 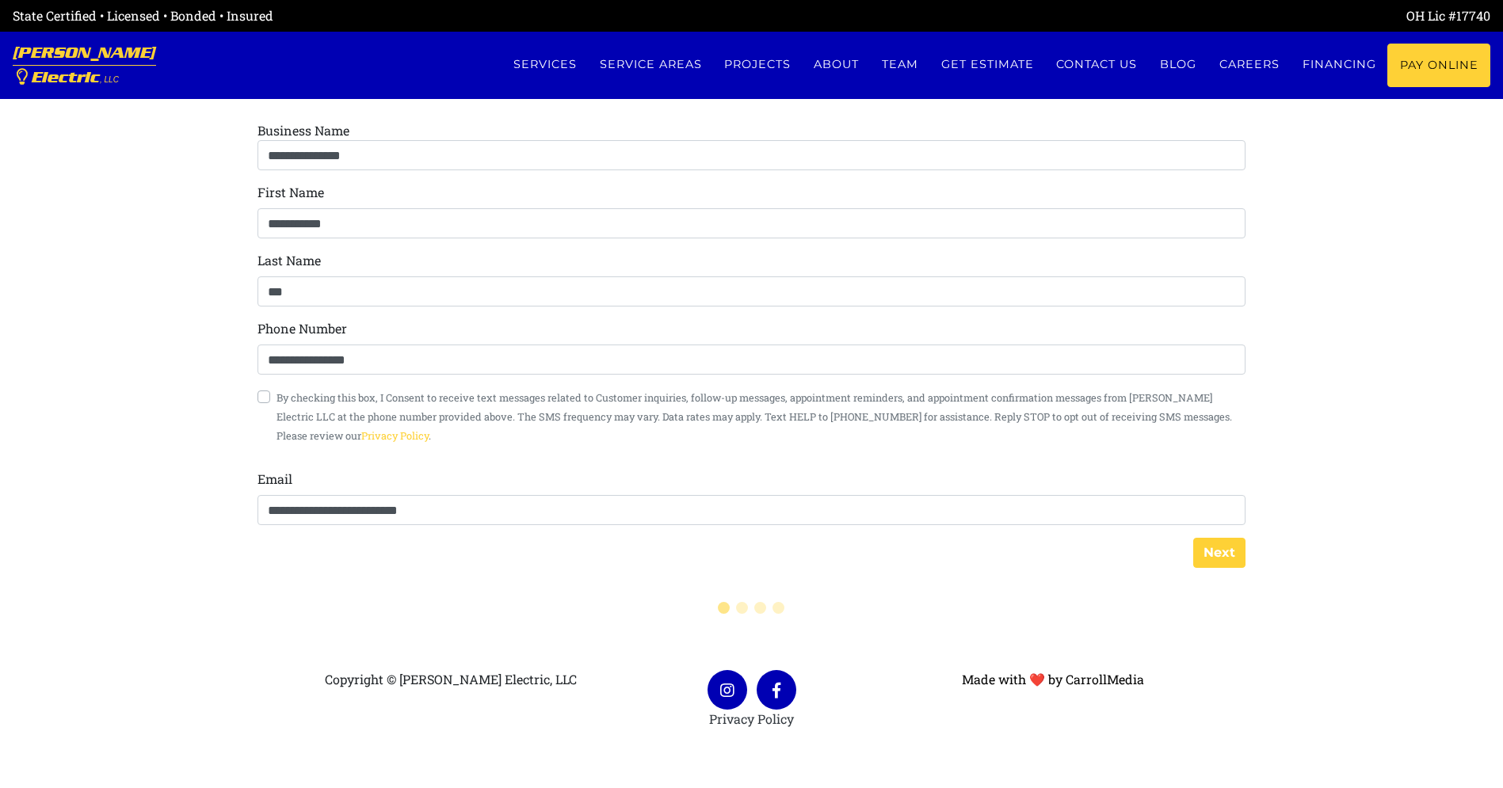 I want to click on label: Last Name, so click(x=289, y=261).